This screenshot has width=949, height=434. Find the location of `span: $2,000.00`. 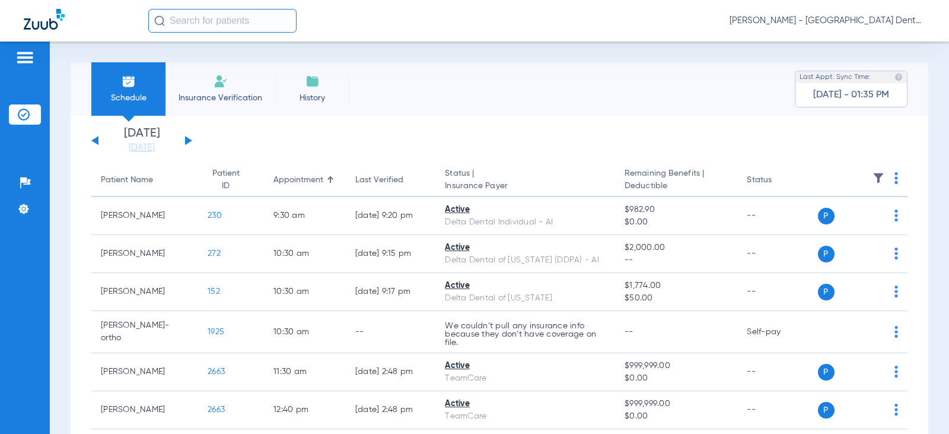

span: $2,000.00 is located at coordinates (676, 247).